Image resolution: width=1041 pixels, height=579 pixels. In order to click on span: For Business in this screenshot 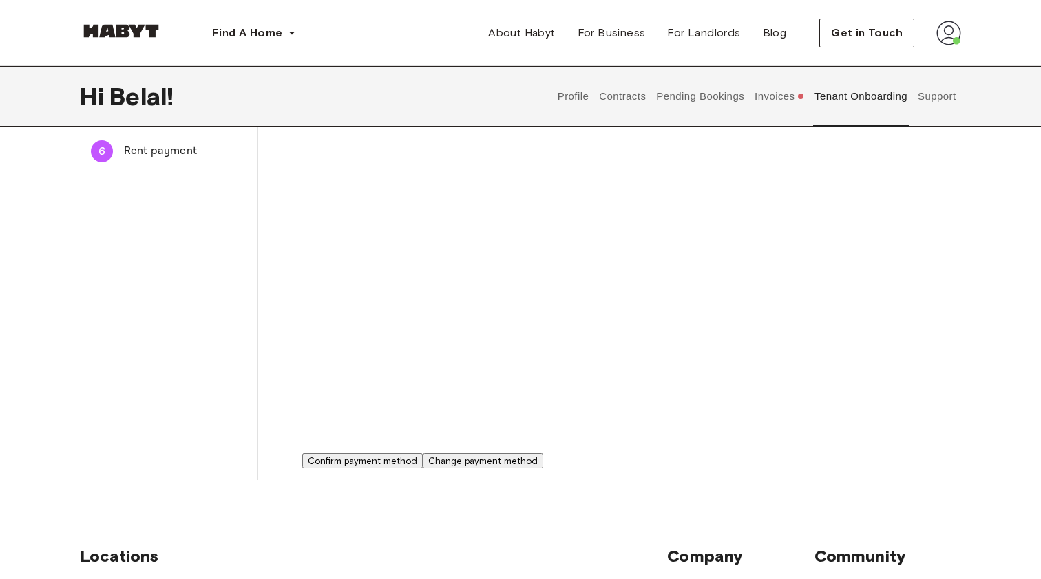, I will do `click(611, 33)`.